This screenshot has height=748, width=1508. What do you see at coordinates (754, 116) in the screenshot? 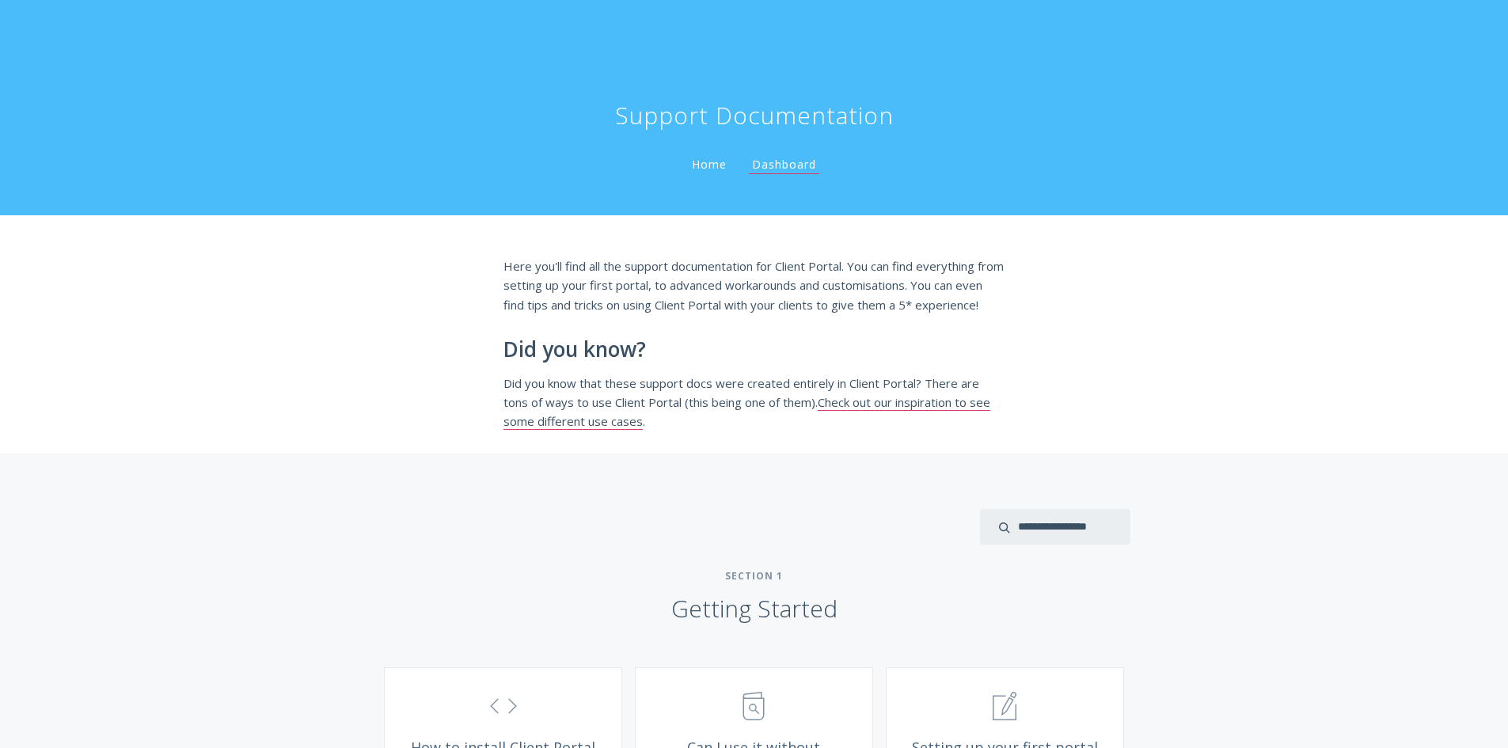
I see `h1: Support Documentation` at bounding box center [754, 116].